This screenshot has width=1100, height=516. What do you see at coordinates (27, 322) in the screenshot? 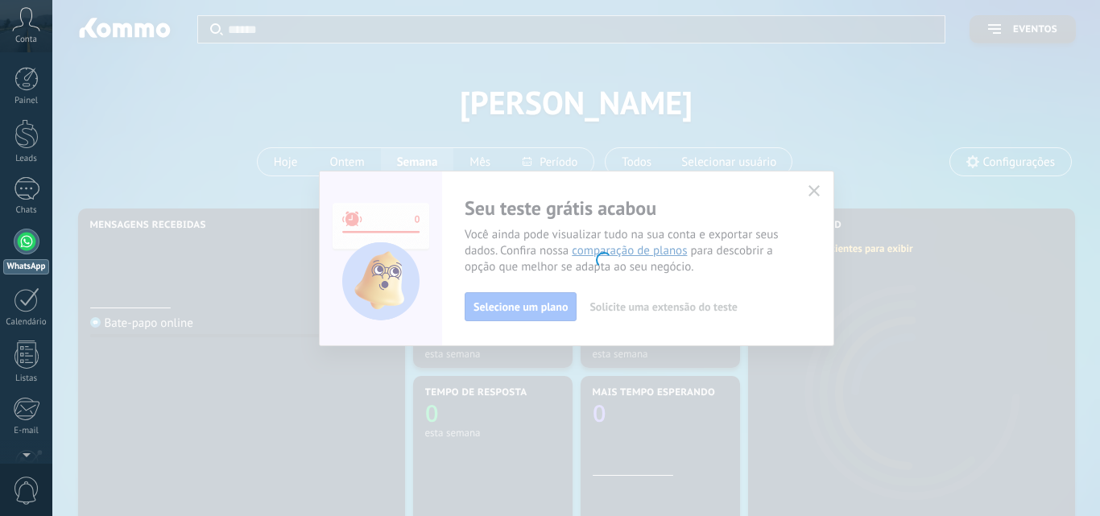
I see `div: Calendário` at bounding box center [27, 322].